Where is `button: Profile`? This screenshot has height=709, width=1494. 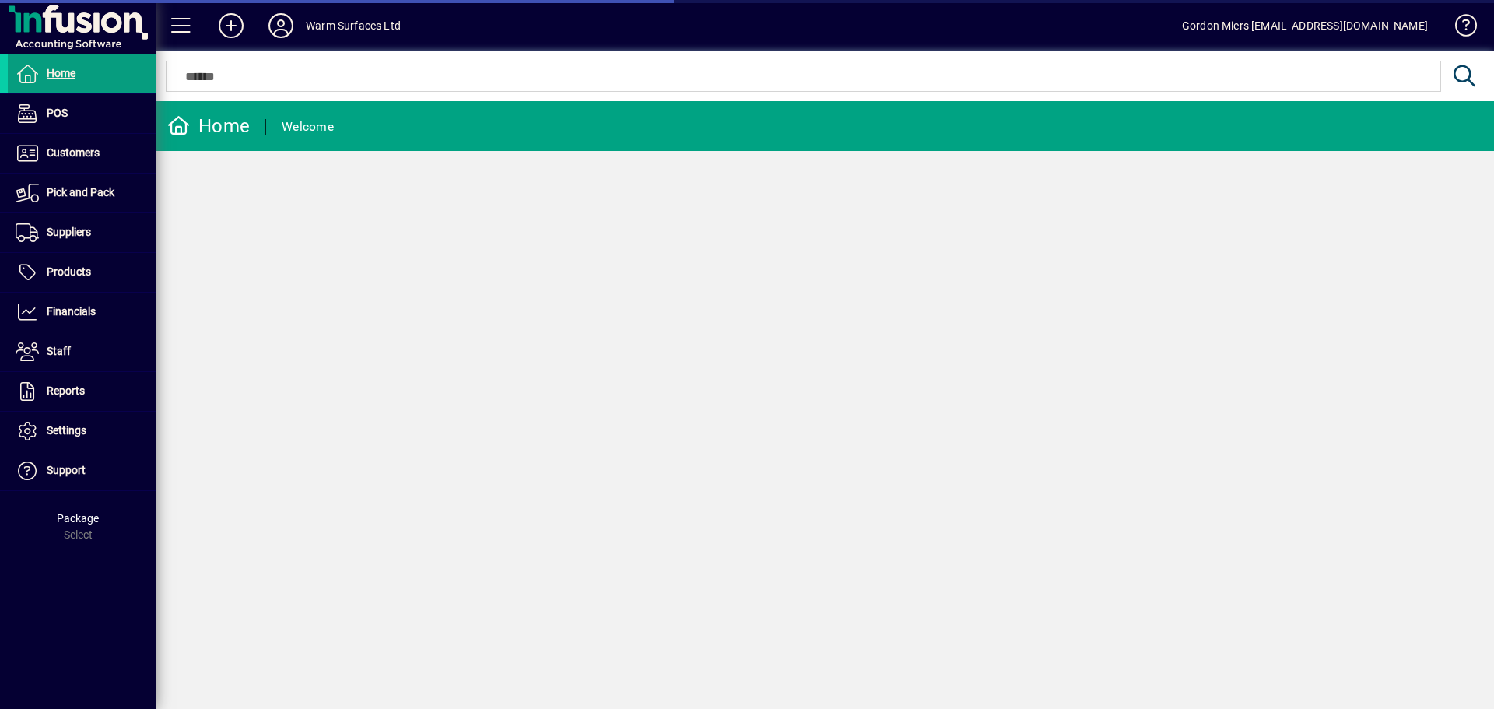
button: Profile is located at coordinates (281, 26).